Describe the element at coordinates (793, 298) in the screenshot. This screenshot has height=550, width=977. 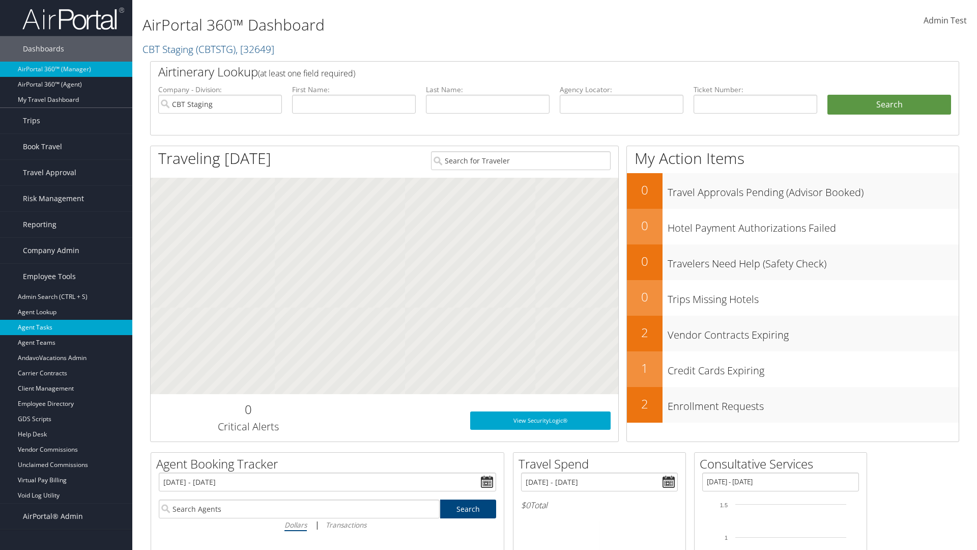
I see `a: 0Trips Missing Hotels` at that location.